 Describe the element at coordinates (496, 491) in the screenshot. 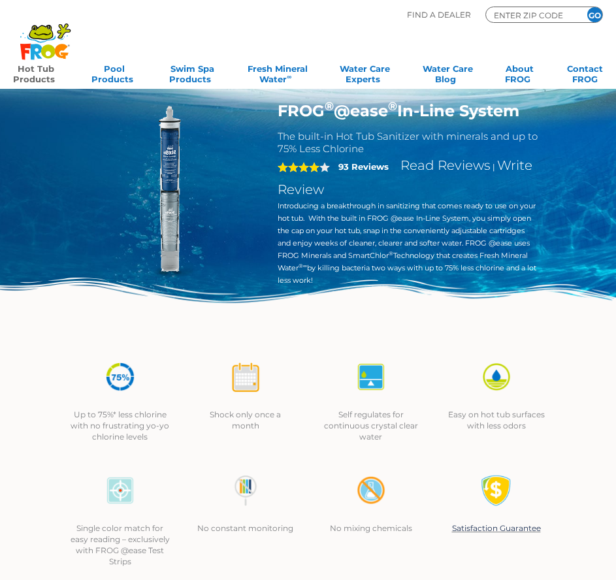

I see `img: Satisfaction Guarantee Icon` at that location.